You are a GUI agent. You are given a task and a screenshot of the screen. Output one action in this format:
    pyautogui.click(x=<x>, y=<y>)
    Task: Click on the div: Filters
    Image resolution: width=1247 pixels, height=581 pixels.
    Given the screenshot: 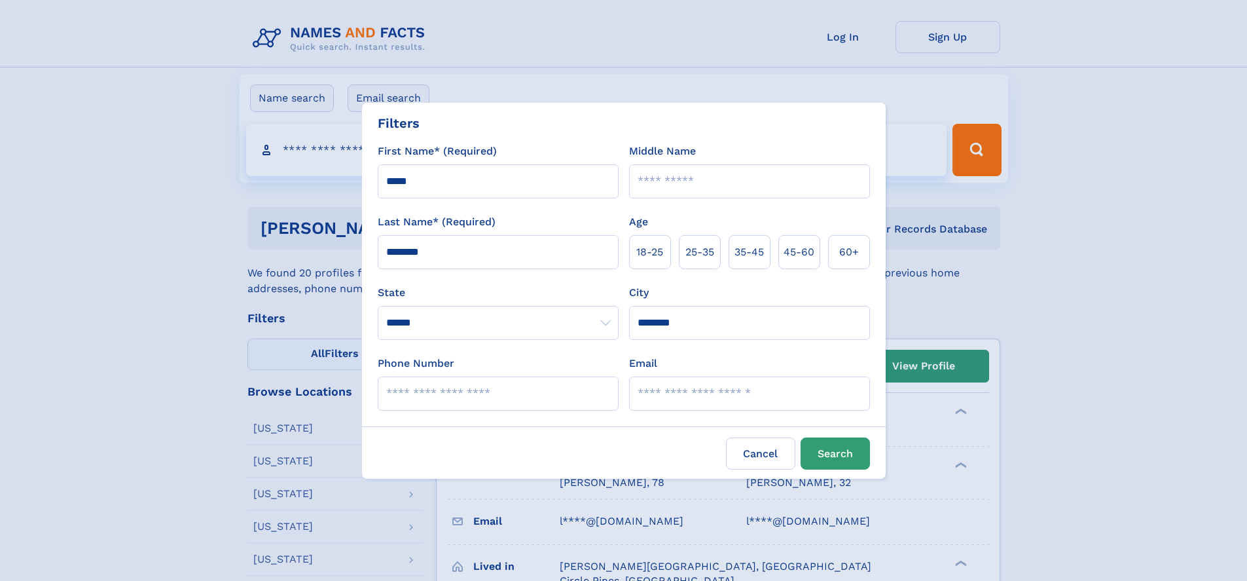 What is the action you would take?
    pyautogui.click(x=399, y=123)
    